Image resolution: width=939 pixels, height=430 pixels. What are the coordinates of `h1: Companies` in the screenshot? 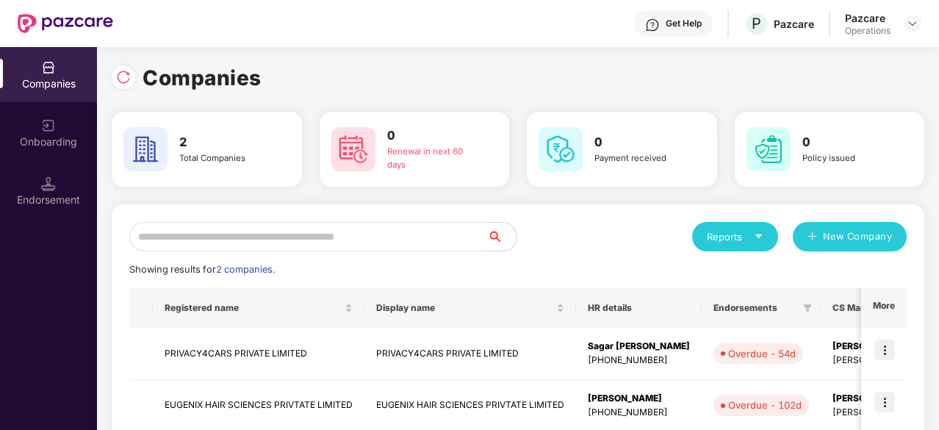 It's located at (202, 78).